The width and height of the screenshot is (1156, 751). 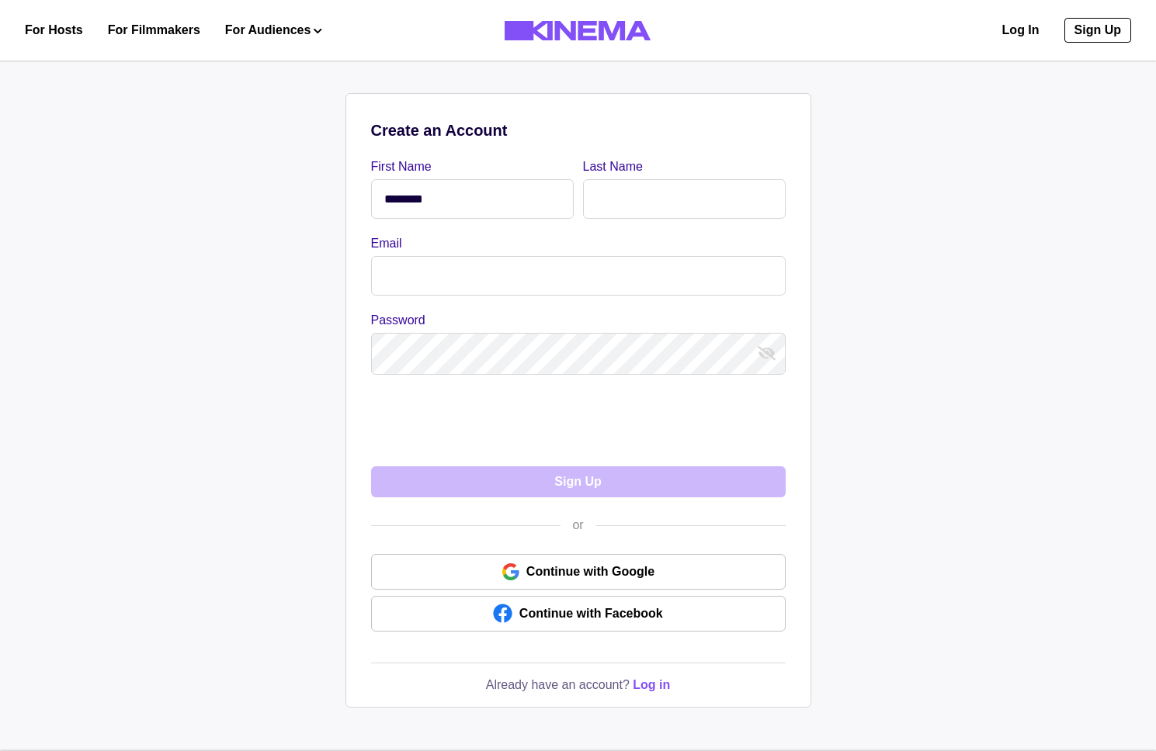 What do you see at coordinates (1098, 30) in the screenshot?
I see `a: Sign Up` at bounding box center [1098, 30].